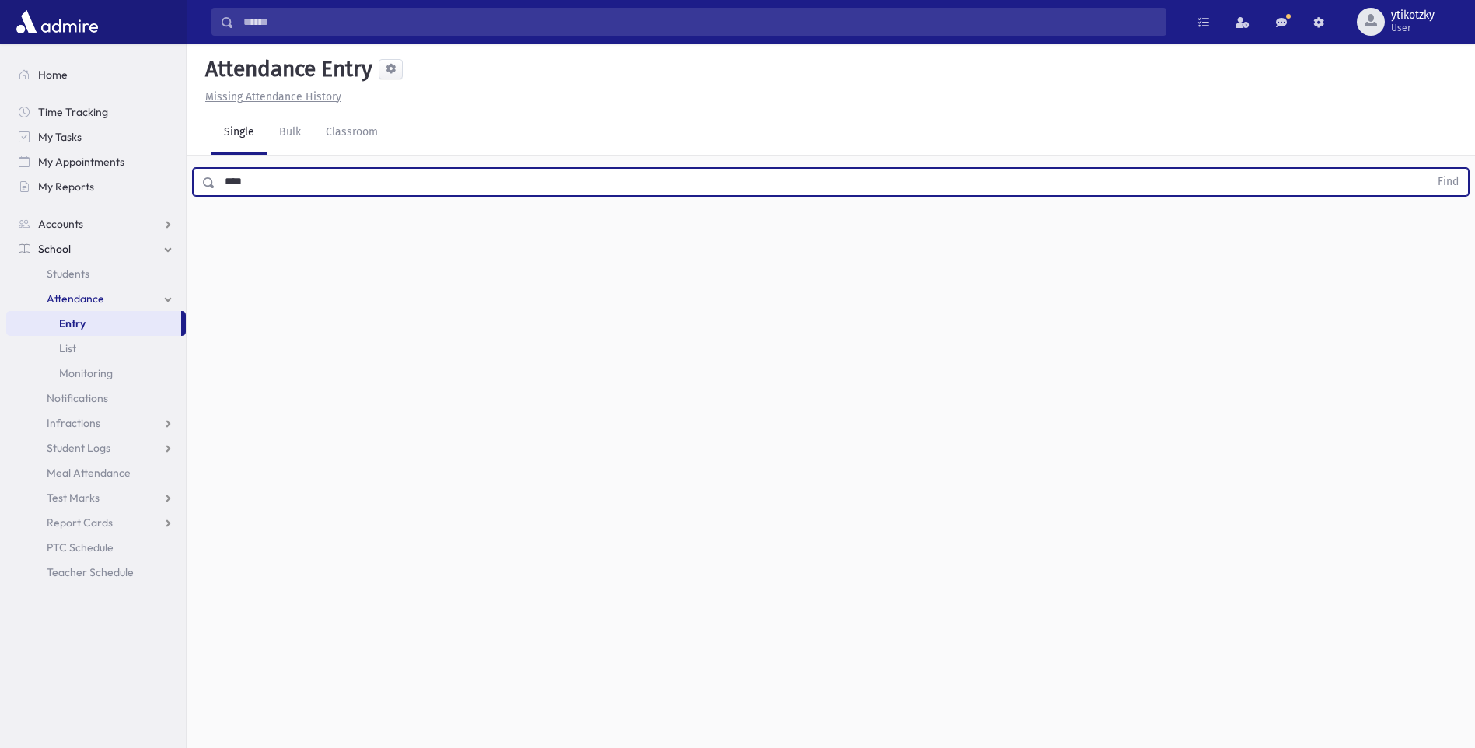  What do you see at coordinates (96, 547) in the screenshot?
I see `a: PTC Schedule` at bounding box center [96, 547].